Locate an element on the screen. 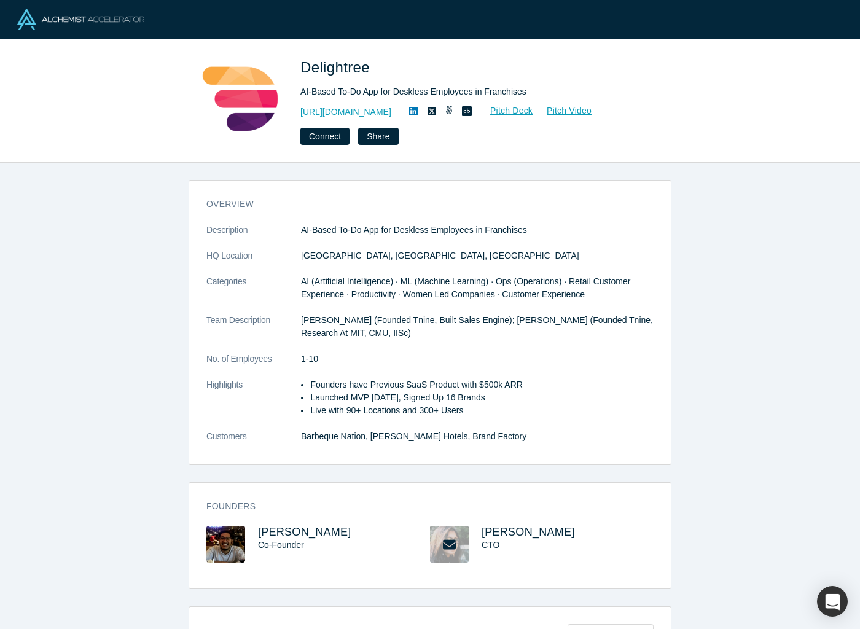 The image size is (860, 629). dt: Highlights is located at coordinates (254, 404).